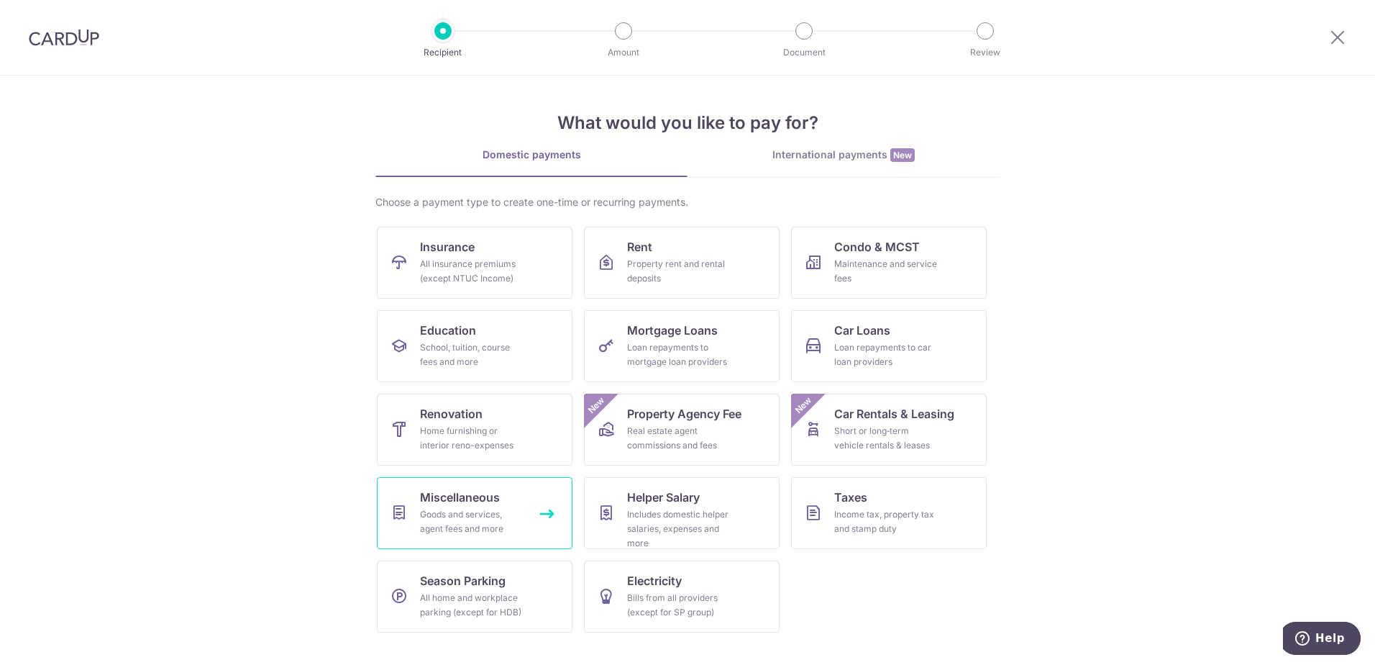 The width and height of the screenshot is (1375, 665). I want to click on span: Helper Salary, so click(663, 497).